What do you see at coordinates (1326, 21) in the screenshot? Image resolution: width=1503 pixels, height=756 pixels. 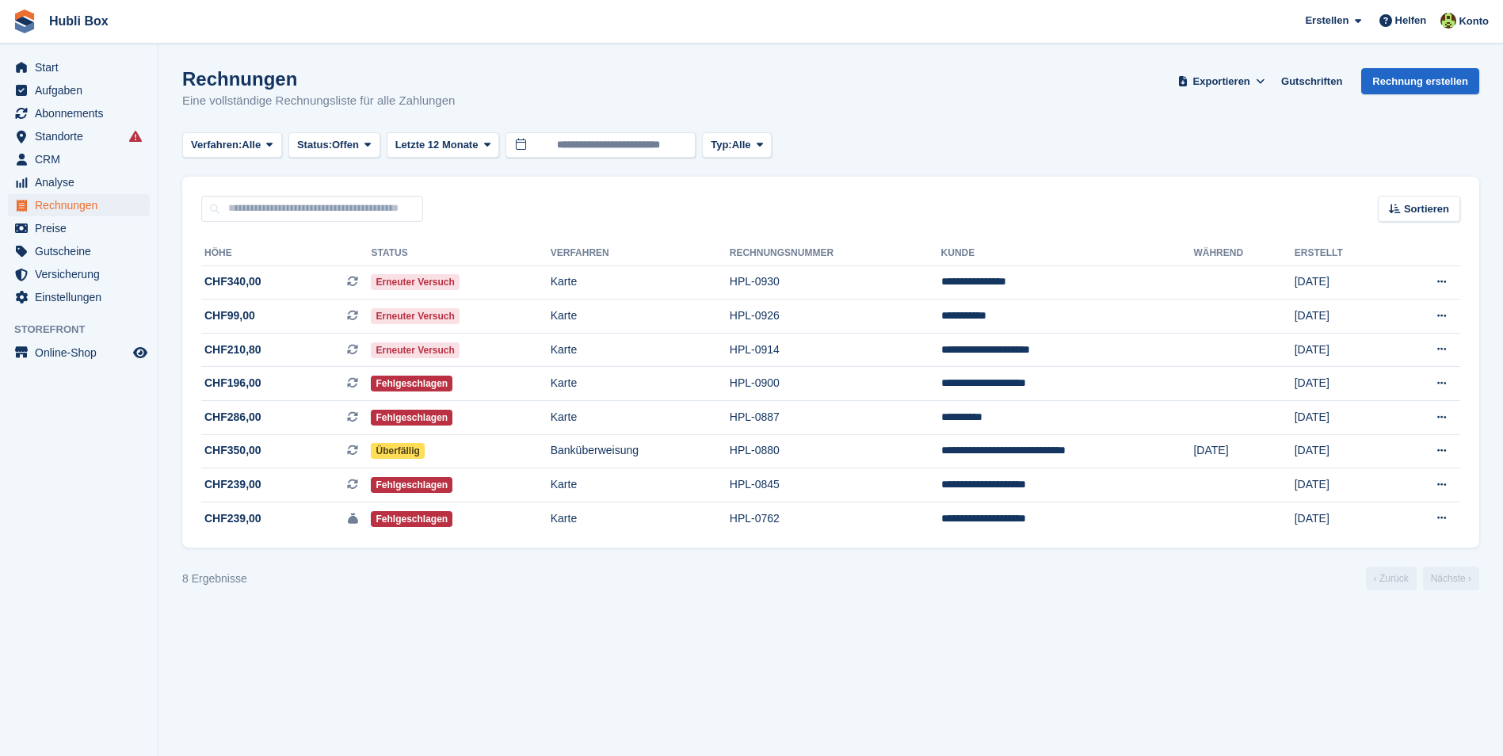 I see `span: Erstellen` at bounding box center [1326, 21].